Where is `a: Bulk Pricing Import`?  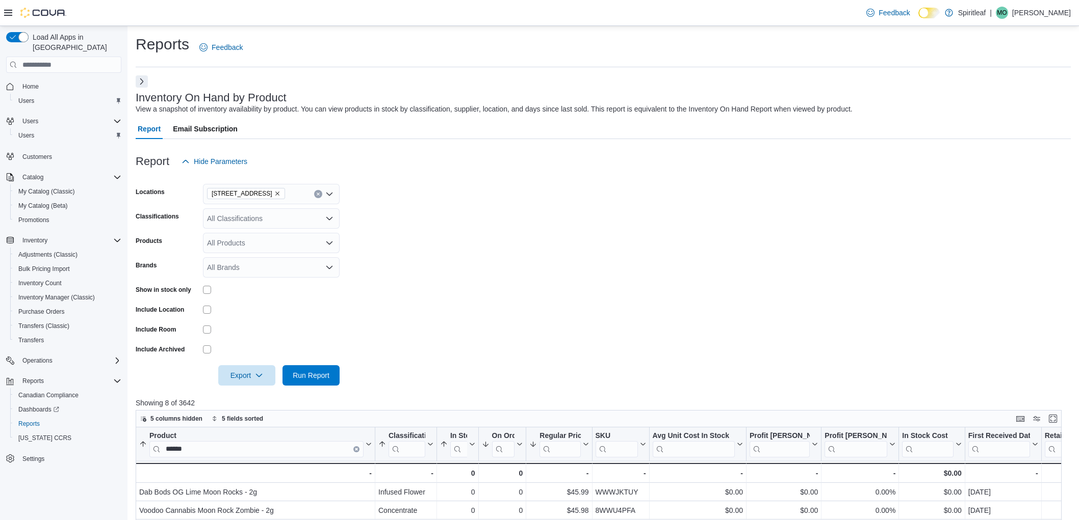 a: Bulk Pricing Import is located at coordinates (44, 269).